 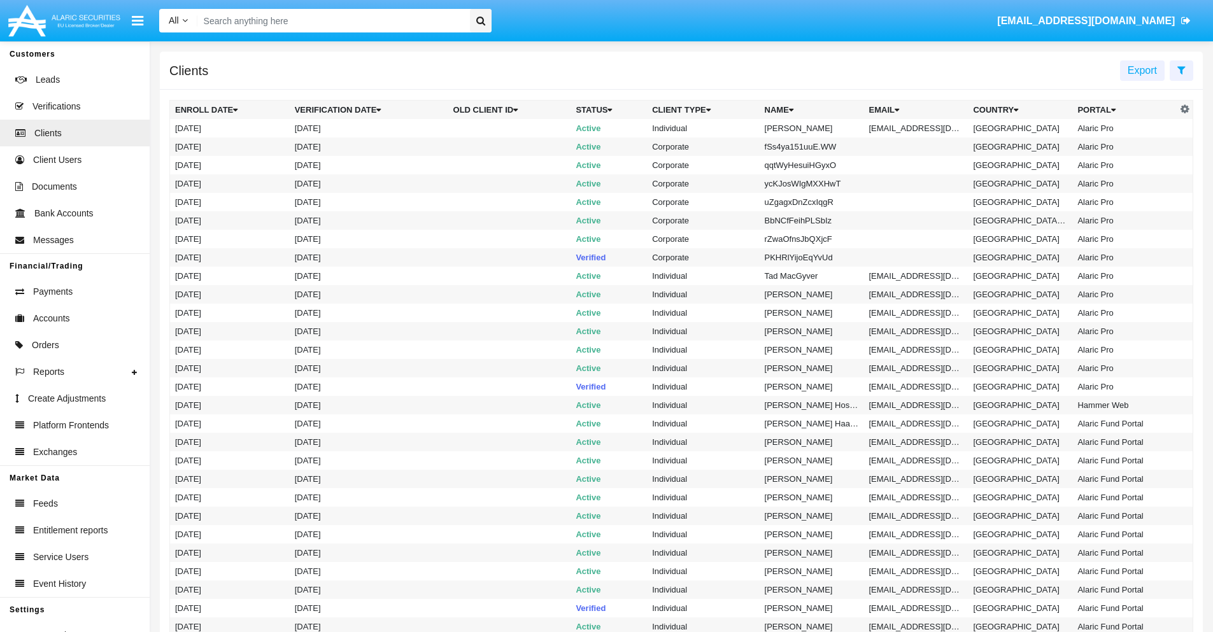 I want to click on span: Platform Frontends, so click(x=71, y=425).